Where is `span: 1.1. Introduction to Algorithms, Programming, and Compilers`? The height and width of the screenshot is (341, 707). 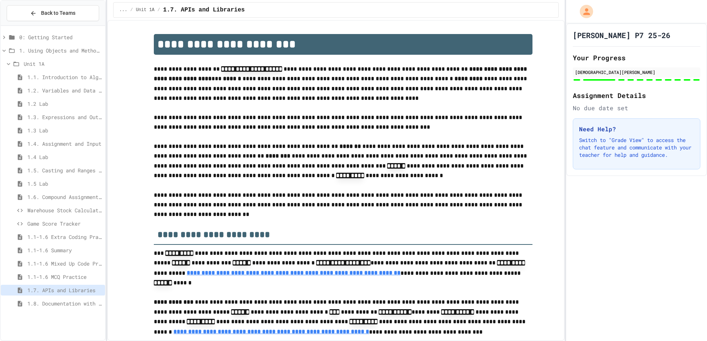 span: 1.1. Introduction to Algorithms, Programming, and Compilers is located at coordinates (65, 77).